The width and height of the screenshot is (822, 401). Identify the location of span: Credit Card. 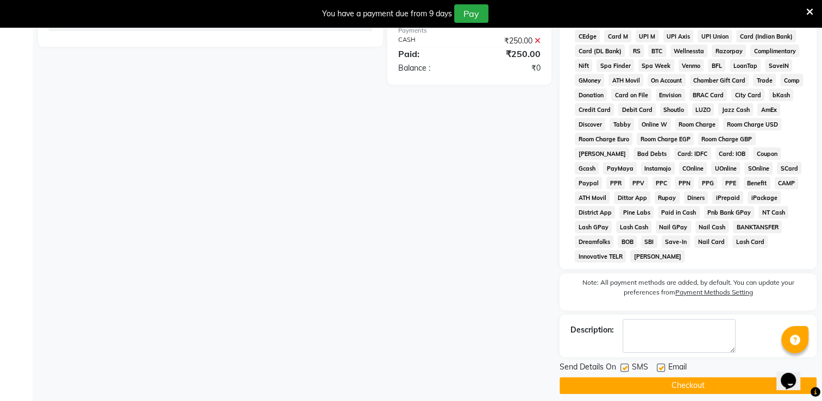
(594, 109).